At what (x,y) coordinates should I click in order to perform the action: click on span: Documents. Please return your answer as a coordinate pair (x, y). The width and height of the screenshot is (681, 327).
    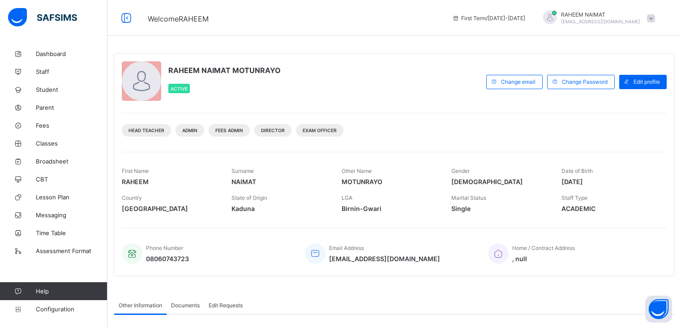
    Looking at the image, I should click on (185, 305).